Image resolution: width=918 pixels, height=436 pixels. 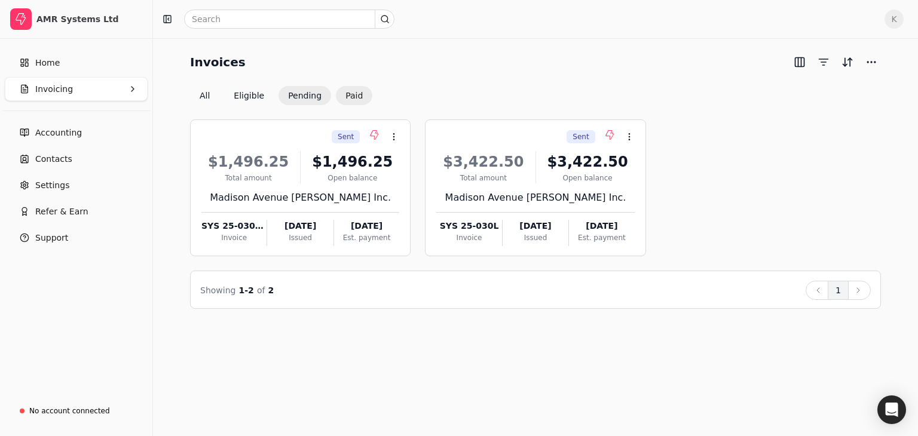 I want to click on button: Eligible, so click(x=249, y=96).